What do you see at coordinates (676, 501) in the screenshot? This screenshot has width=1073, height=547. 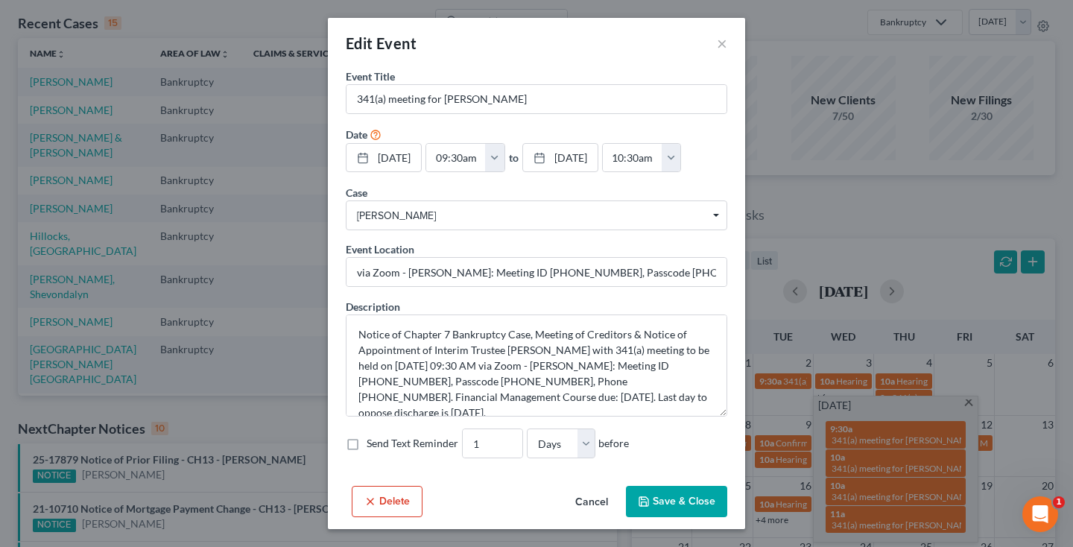 I see `button: Save & Close` at bounding box center [676, 501].